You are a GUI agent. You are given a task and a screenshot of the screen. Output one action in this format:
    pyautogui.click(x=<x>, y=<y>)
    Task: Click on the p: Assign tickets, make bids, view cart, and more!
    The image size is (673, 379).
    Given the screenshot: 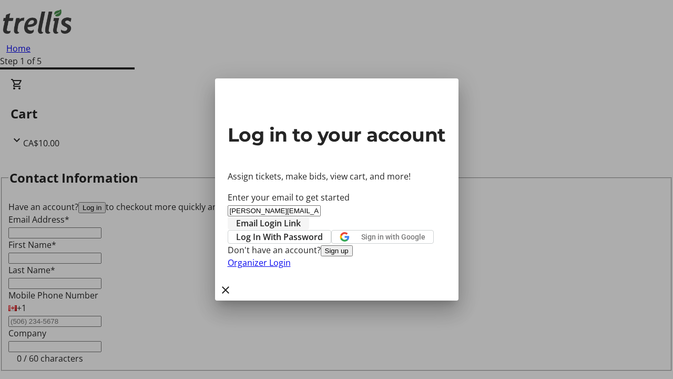 What is the action you would take?
    pyautogui.click(x=337, y=176)
    